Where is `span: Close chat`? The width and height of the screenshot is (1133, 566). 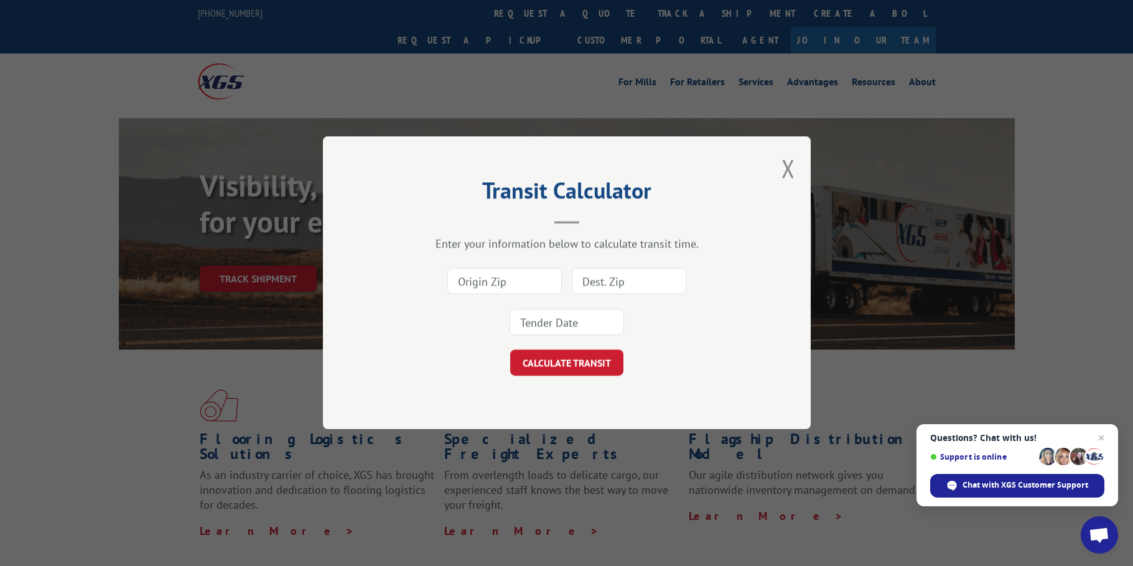 span: Close chat is located at coordinates (1101, 438).